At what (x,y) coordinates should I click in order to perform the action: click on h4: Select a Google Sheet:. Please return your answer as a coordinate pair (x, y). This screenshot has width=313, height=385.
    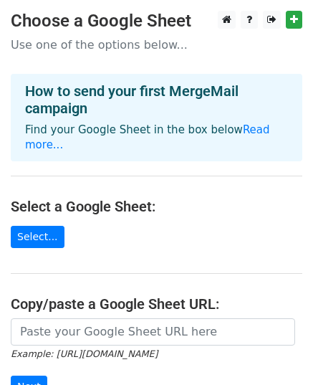
    Looking at the image, I should click on (156, 207).